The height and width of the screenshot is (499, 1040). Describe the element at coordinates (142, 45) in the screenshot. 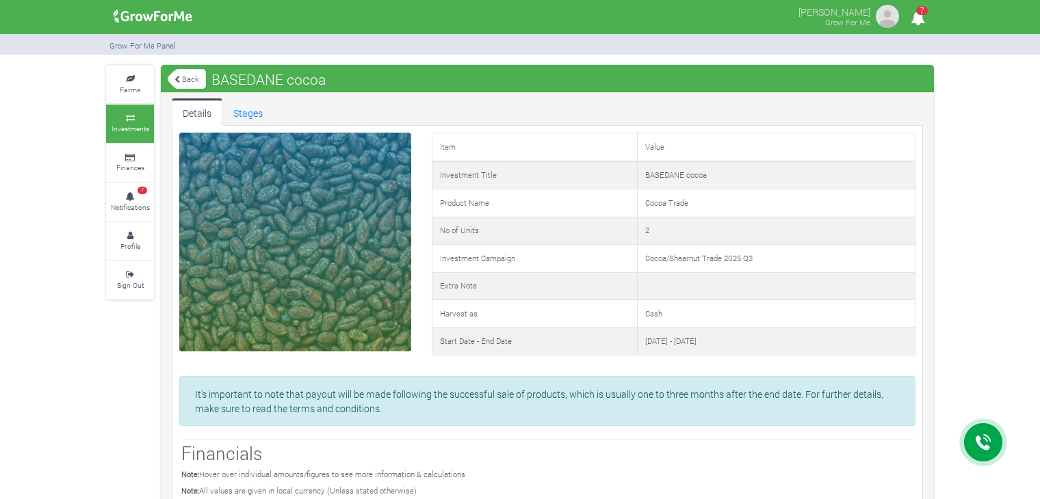

I see `small: Grow For Me Panel` at that location.